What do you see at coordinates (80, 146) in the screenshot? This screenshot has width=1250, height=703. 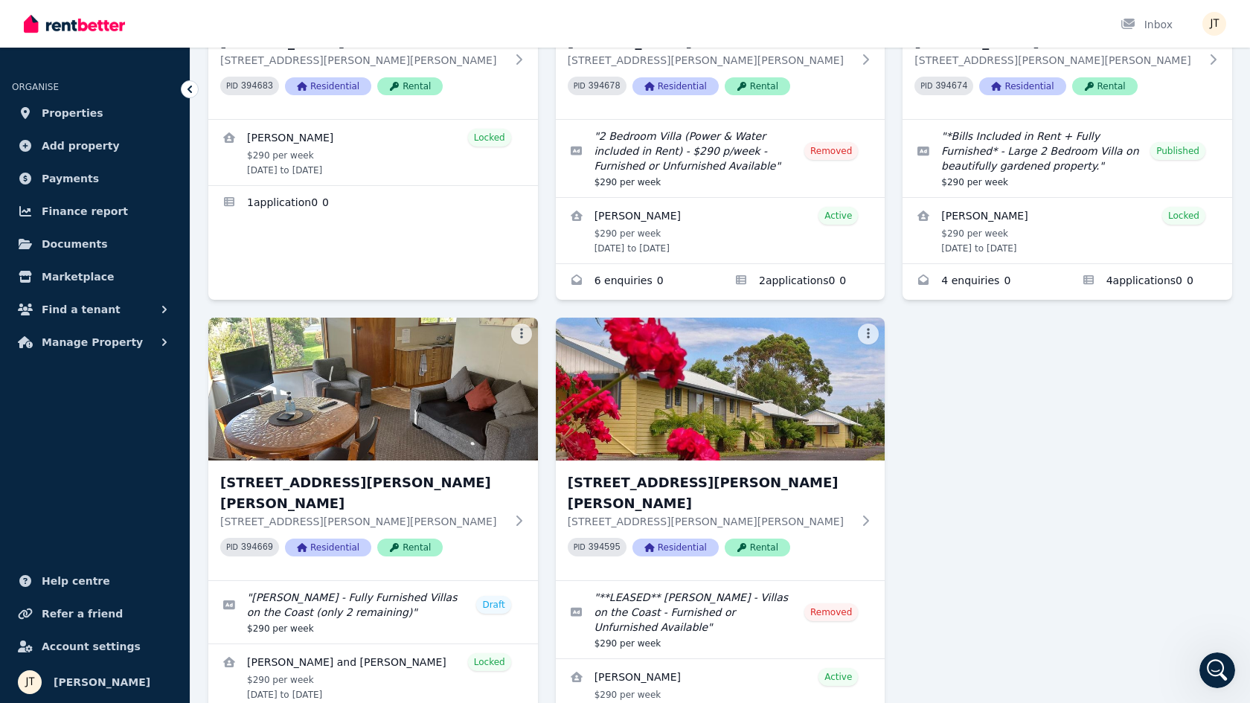 I see `span: Add property` at bounding box center [80, 146].